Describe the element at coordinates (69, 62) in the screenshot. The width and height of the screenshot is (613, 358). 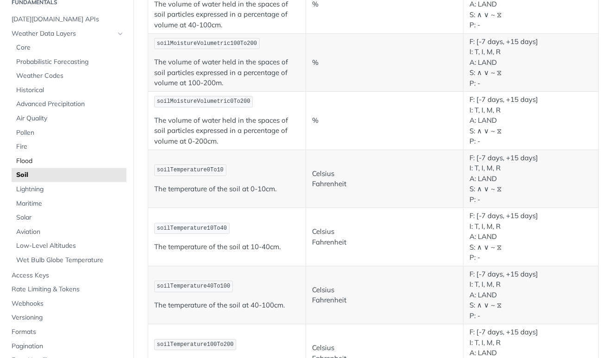
I see `a: Probabilistic Forecasting` at that location.